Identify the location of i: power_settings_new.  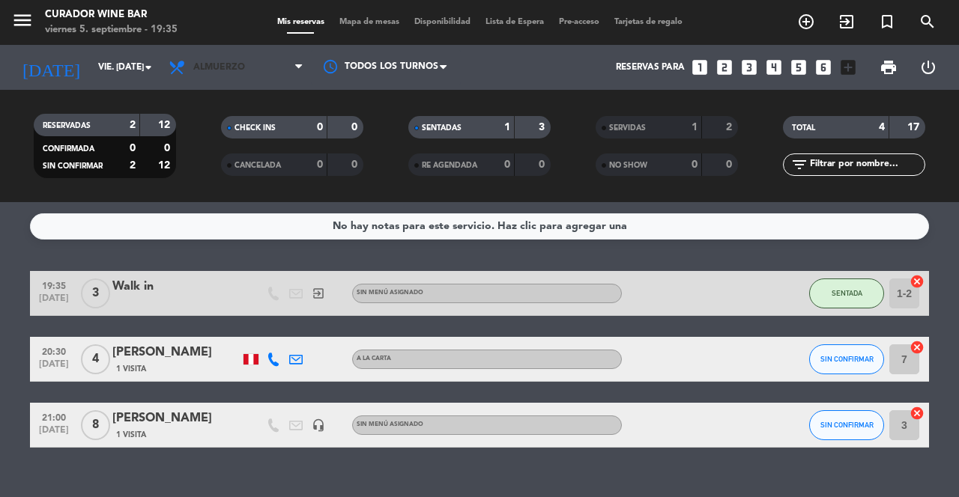
(928, 67).